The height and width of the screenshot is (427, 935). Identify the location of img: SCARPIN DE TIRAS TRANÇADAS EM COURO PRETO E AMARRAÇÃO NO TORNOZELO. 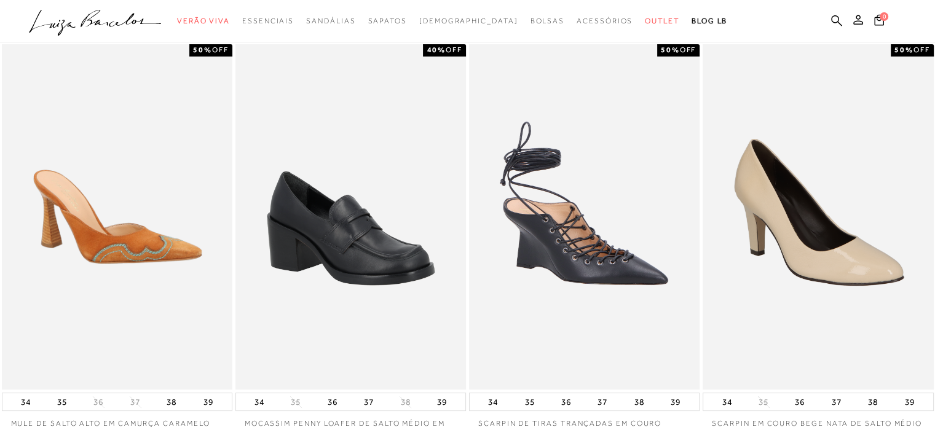
(584, 217).